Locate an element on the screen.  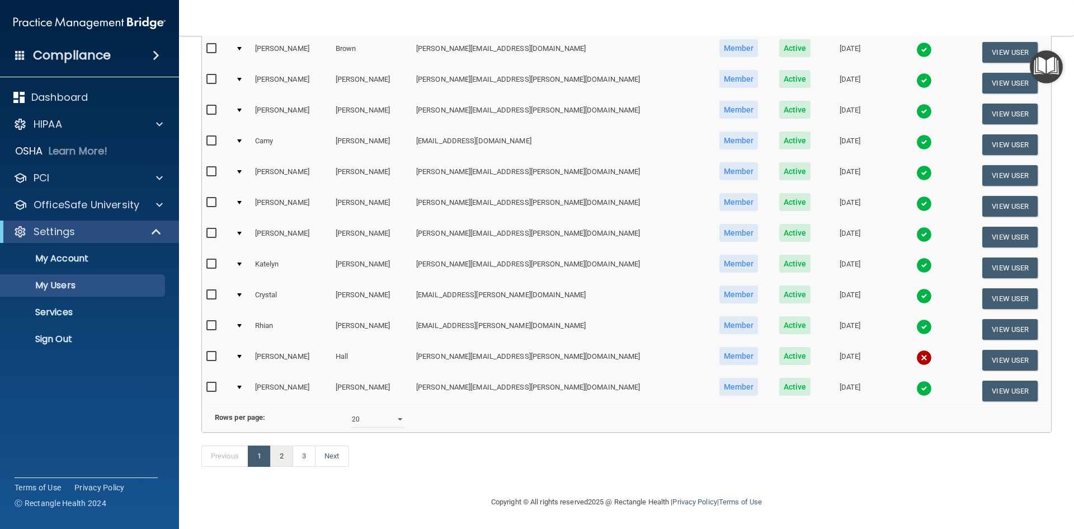
td: Crystal is located at coordinates (291, 298).